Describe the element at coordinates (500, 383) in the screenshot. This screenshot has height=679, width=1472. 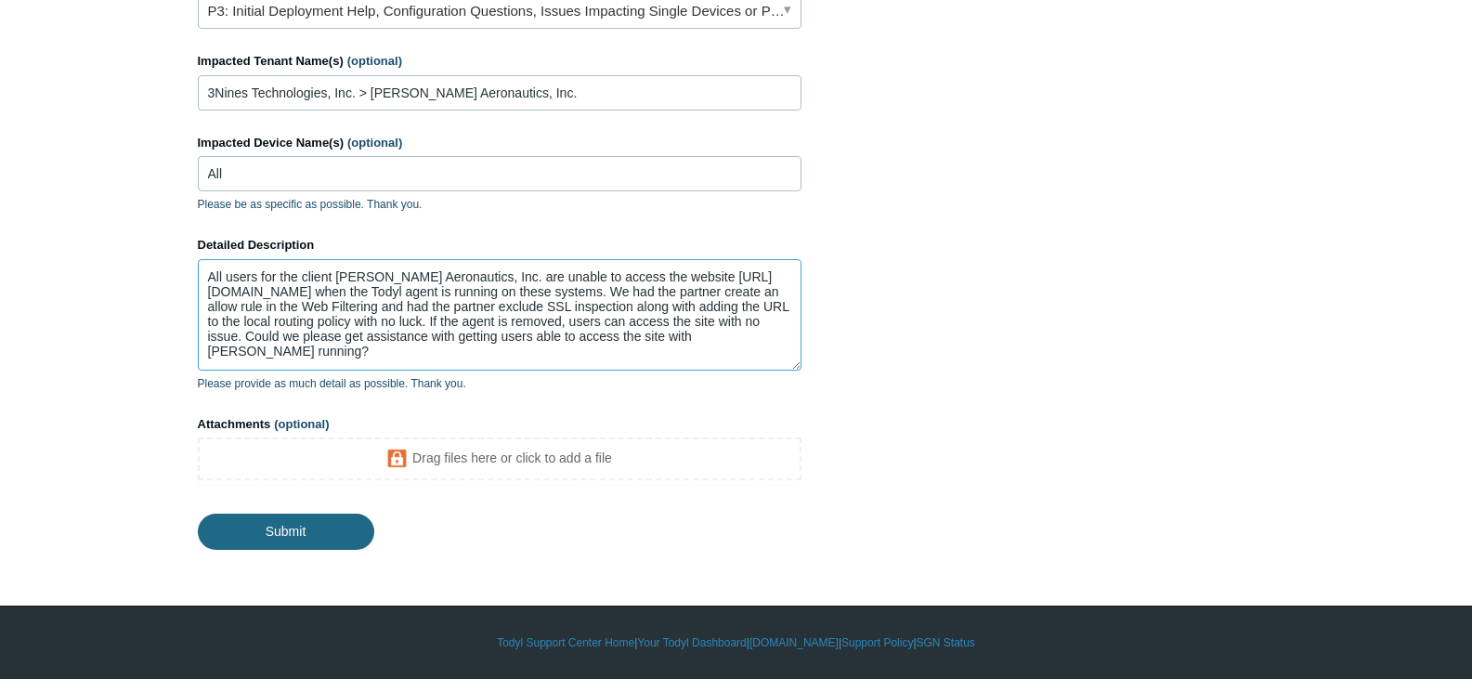
I see `p: Please provide as much detail as possible. Thank you.` at that location.